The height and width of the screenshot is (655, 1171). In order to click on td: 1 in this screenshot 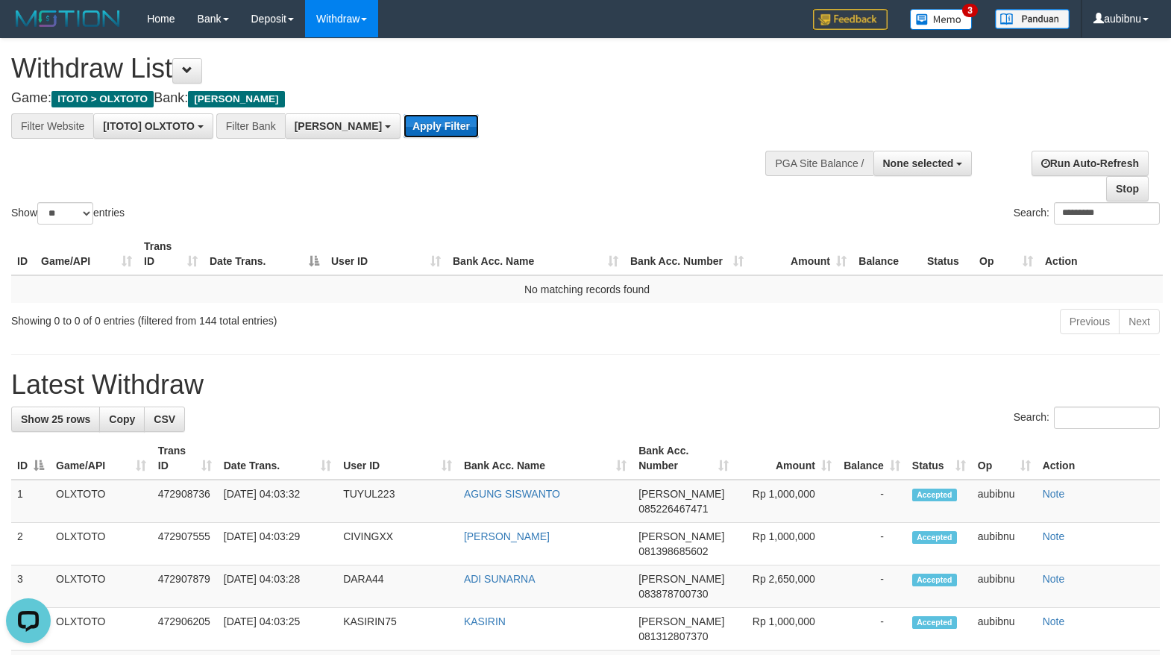, I will do `click(31, 501)`.